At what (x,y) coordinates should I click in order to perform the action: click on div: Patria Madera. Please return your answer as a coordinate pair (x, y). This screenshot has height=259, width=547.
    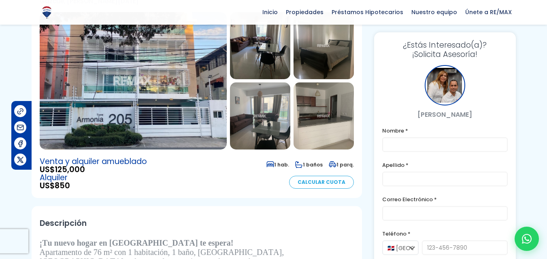
    Looking at the image, I should click on (445, 85).